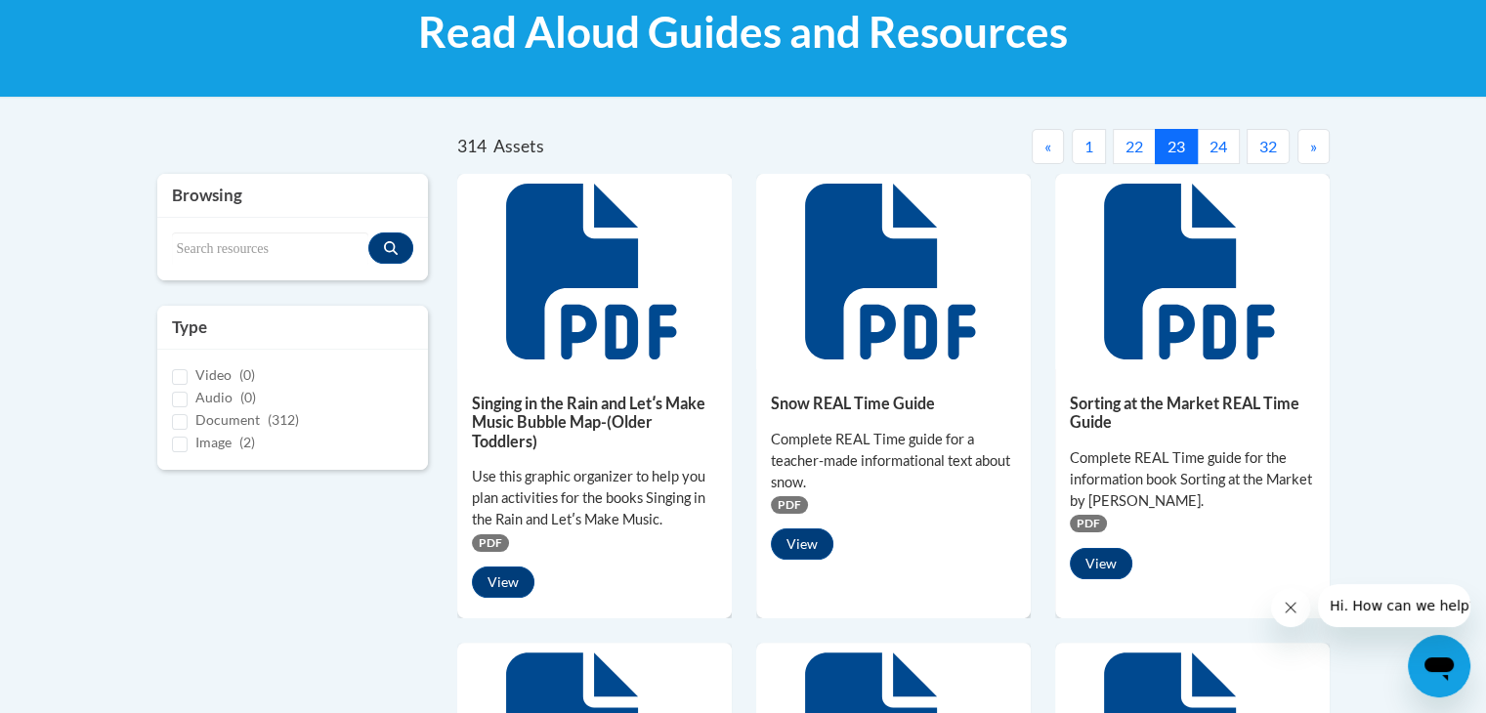 The height and width of the screenshot is (713, 1486). Describe the element at coordinates (85, 21) in the screenshot. I see `span: Hi. How can we help?` at that location.